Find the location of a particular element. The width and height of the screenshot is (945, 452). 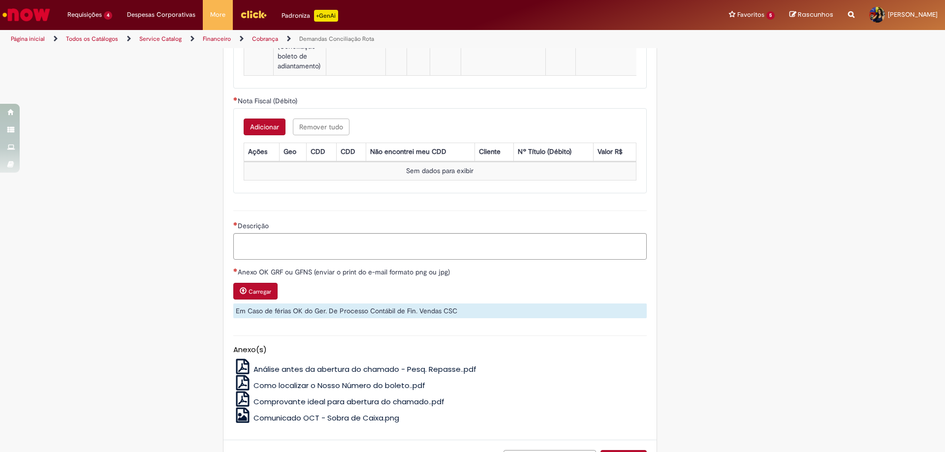

th: Ações is located at coordinates (261, 152).